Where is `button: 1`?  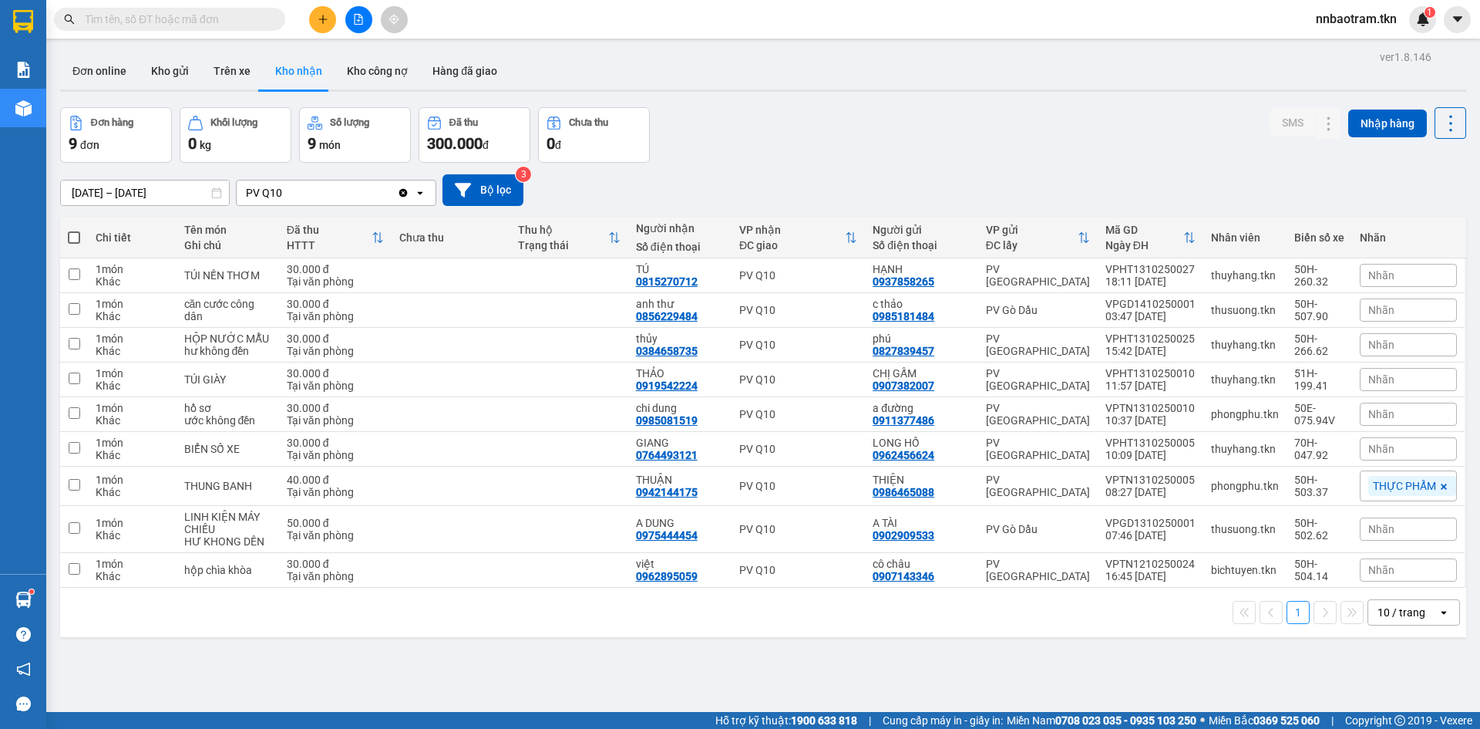
button: 1 is located at coordinates (1298, 612).